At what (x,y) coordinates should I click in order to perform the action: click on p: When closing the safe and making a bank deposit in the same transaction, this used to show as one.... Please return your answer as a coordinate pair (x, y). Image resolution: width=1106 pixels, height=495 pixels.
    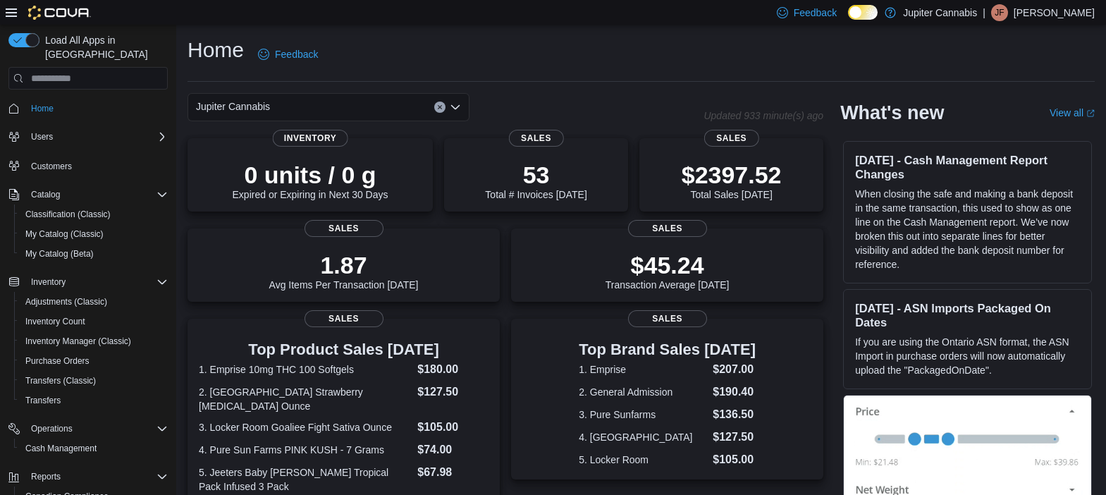
    Looking at the image, I should click on (967, 229).